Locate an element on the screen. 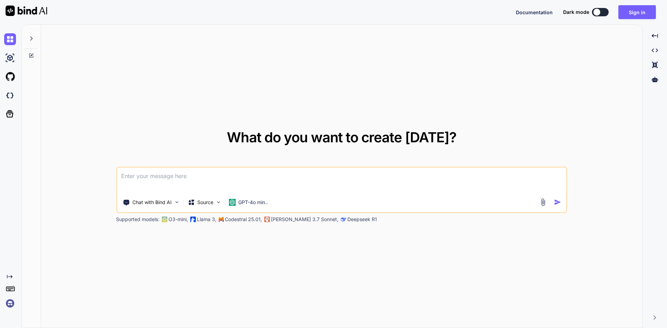 Image resolution: width=667 pixels, height=328 pixels. p: O3-mini, is located at coordinates (178, 219).